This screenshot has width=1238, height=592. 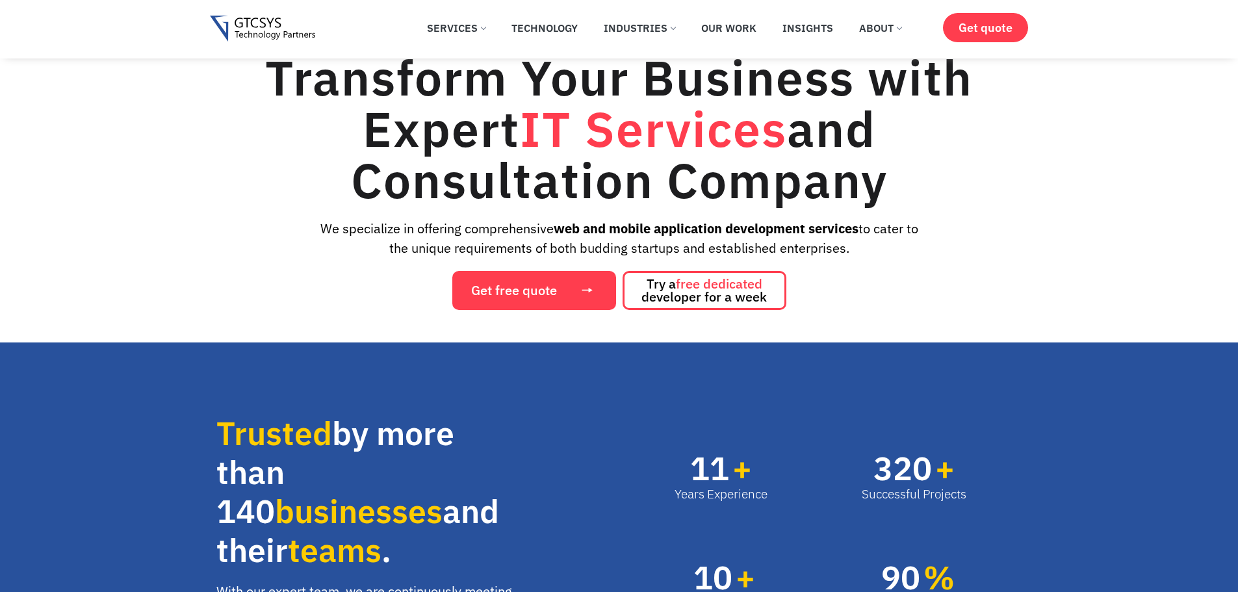 I want to click on a: About, so click(x=880, y=28).